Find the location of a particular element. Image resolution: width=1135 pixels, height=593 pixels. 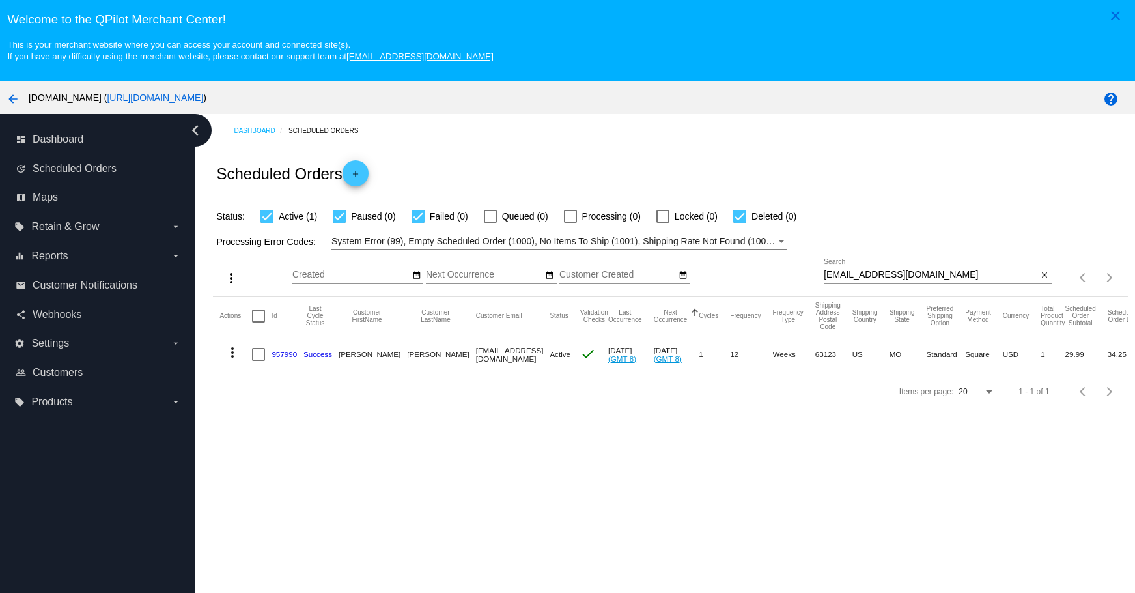

h2: Scheduled Orders is located at coordinates (292, 173).